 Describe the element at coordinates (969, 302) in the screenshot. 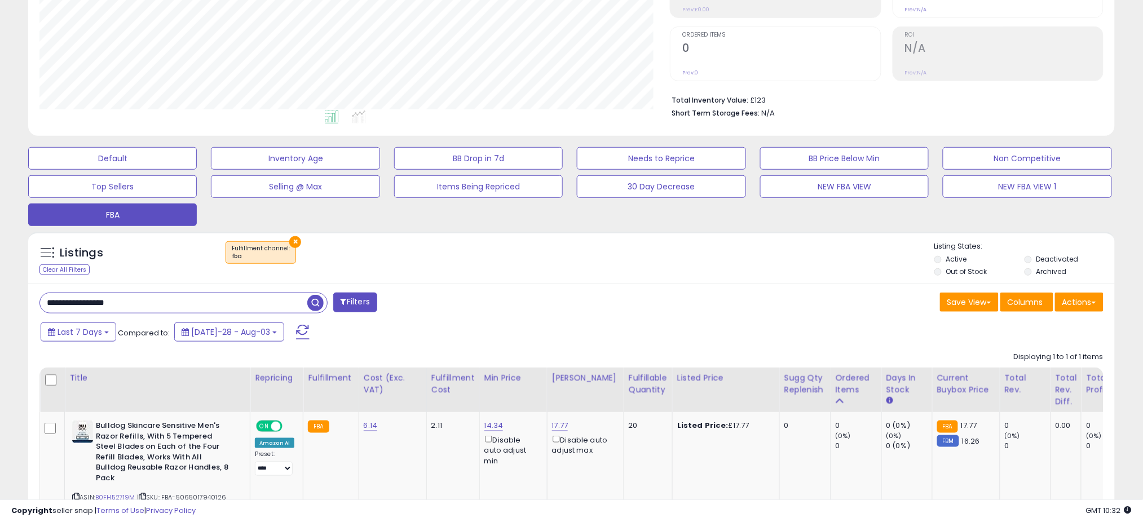

I see `button: Save View` at that location.